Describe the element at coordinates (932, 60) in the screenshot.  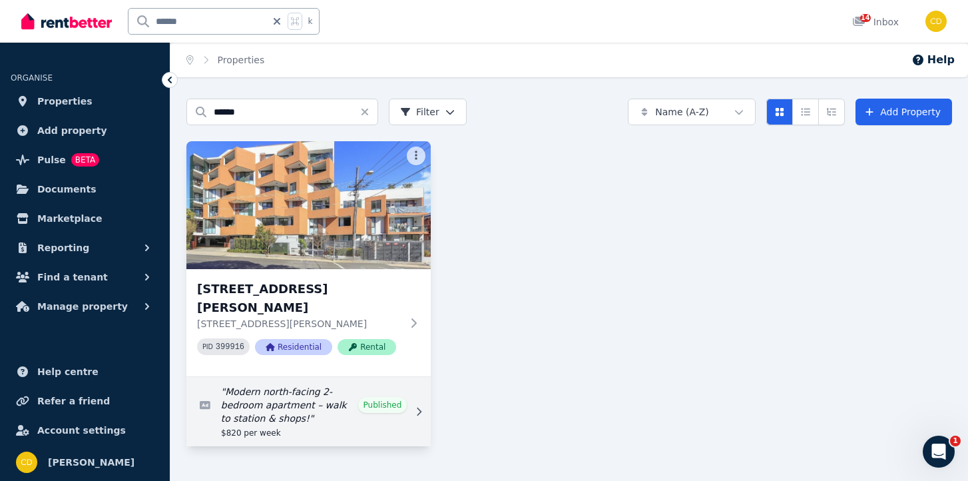
I see `button: Help` at that location.